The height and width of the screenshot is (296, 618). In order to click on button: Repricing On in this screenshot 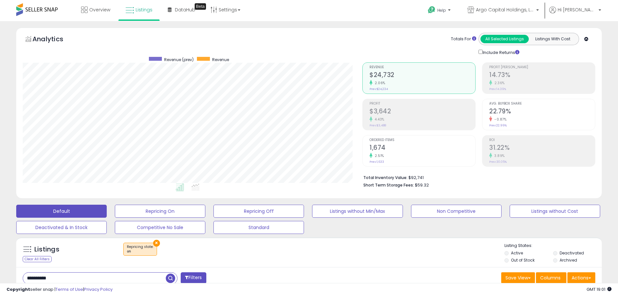, I will do `click(160, 211)`.